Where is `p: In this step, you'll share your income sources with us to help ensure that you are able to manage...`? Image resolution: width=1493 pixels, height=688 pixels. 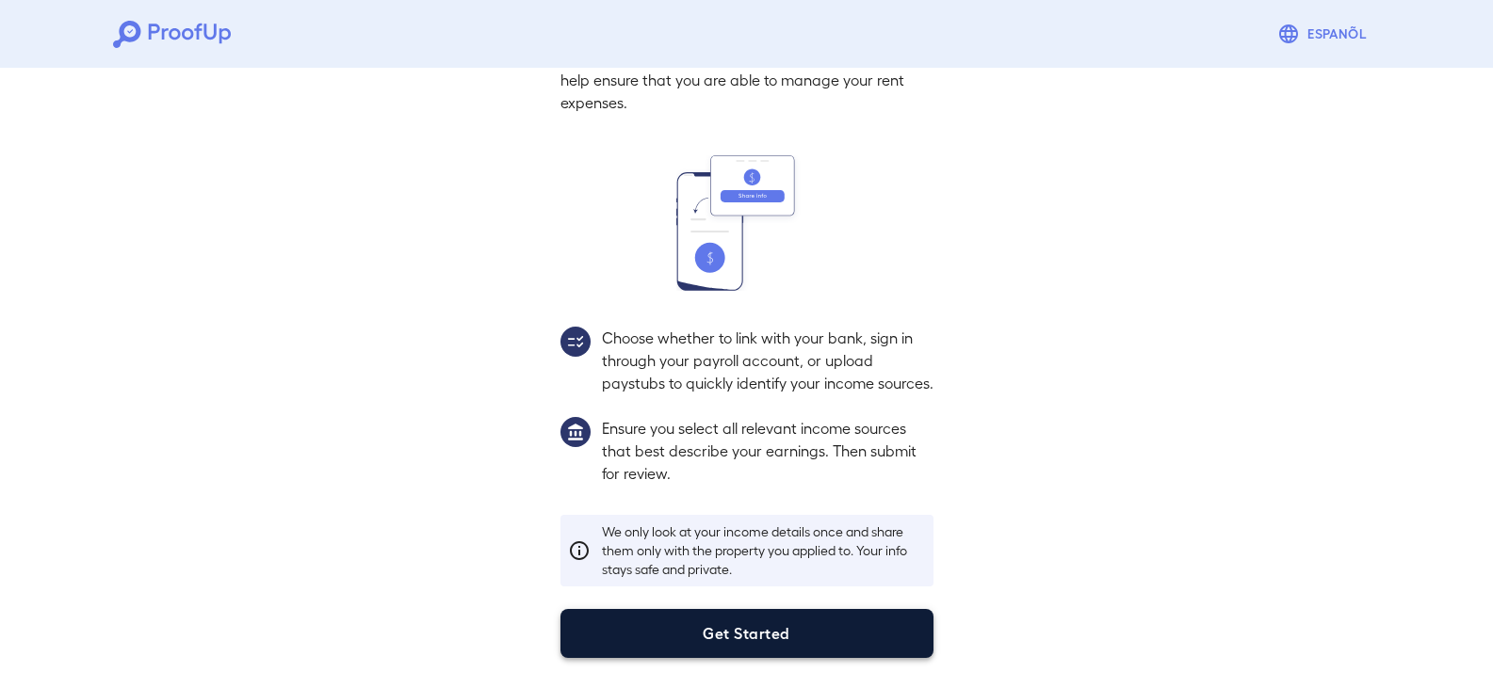 p: In this step, you'll share your income sources with us to help ensure that you are able to manage... is located at coordinates (747, 80).